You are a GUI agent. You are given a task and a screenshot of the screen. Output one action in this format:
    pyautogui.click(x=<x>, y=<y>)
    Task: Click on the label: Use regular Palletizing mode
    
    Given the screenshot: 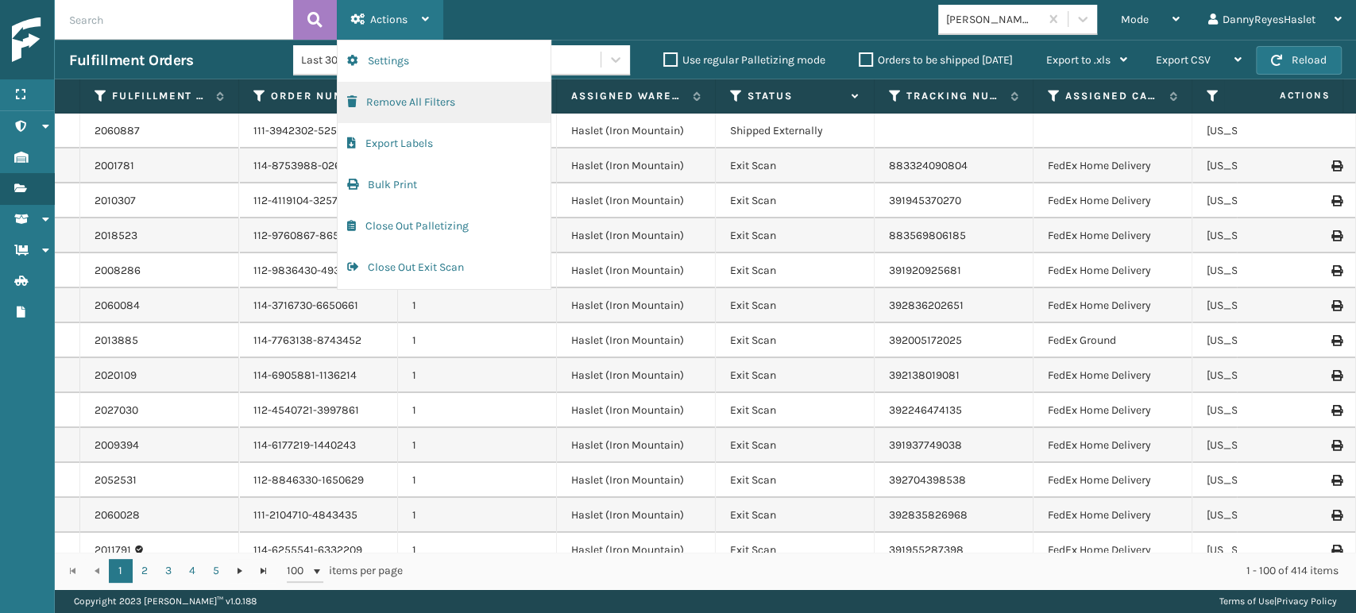 What is the action you would take?
    pyautogui.click(x=744, y=60)
    